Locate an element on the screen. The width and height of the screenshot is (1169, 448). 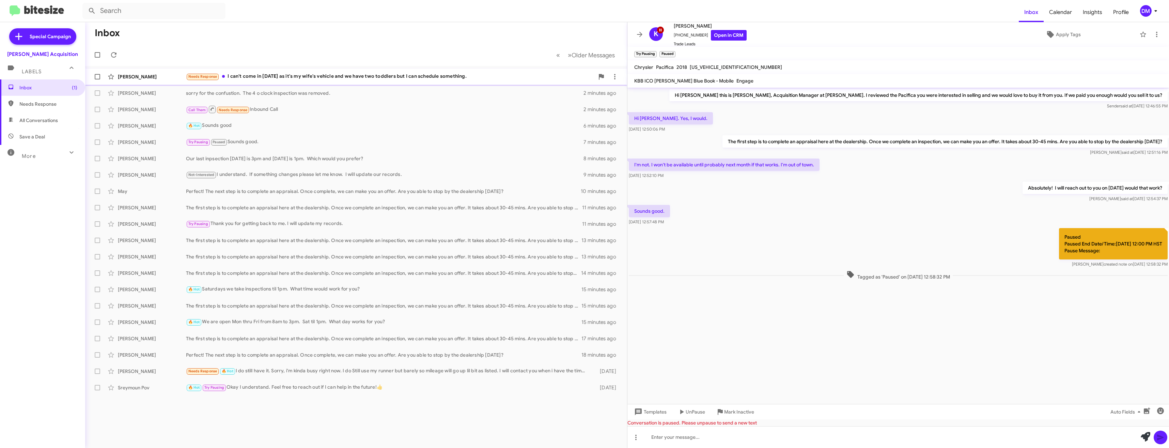
small: Paused is located at coordinates (667, 54).